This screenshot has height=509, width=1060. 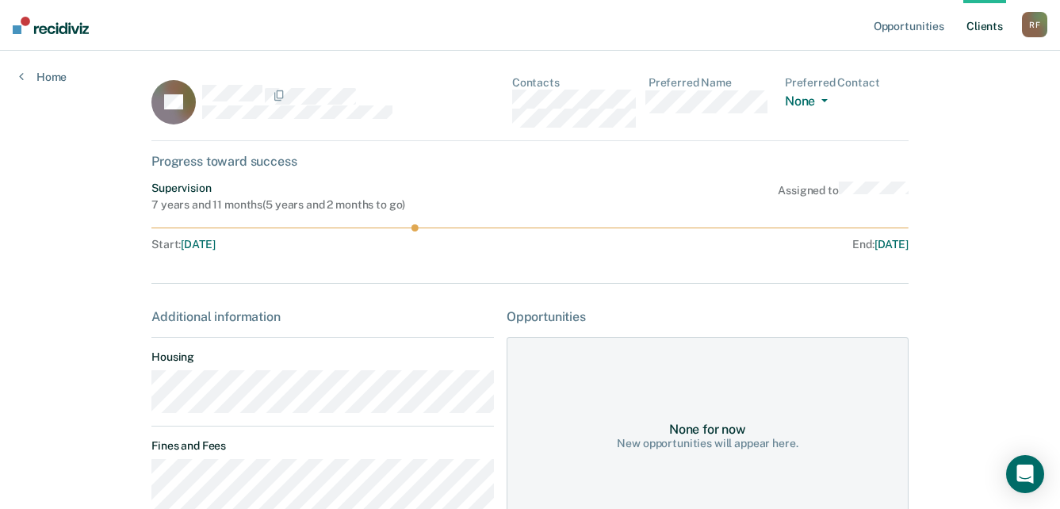 What do you see at coordinates (323, 446) in the screenshot?
I see `dt: Fines and Fees` at bounding box center [323, 446].